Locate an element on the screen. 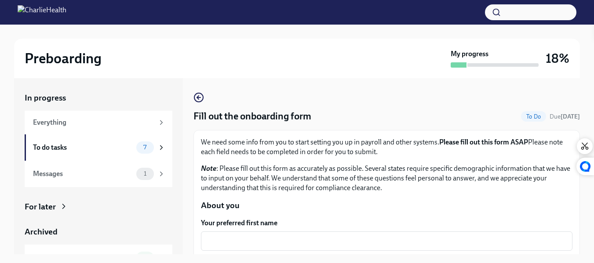 This screenshot has height=263, width=594. span: To Do is located at coordinates (533, 116).